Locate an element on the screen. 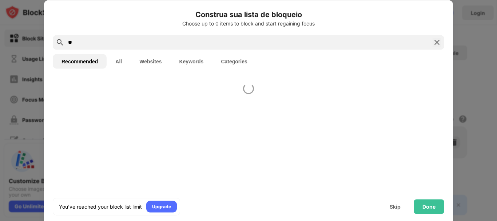  button: Categories is located at coordinates (234, 61).